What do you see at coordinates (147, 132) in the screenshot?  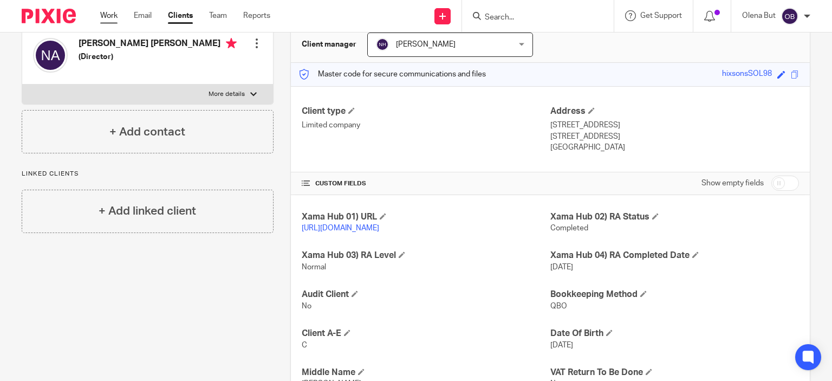 I see `h4: + Add contact` at bounding box center [147, 132].